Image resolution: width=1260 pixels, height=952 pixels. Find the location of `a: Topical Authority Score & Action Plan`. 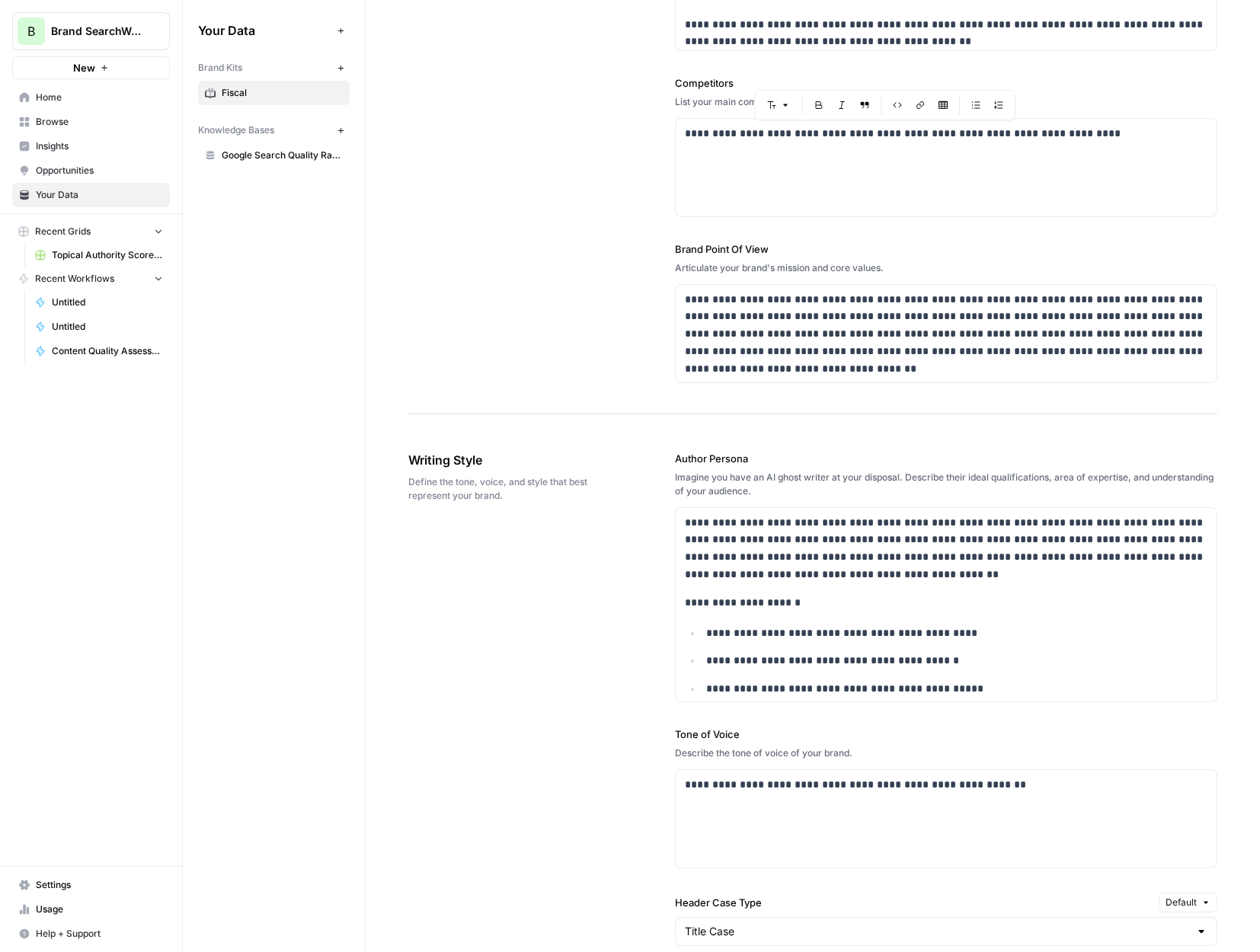

a: Topical Authority Score & Action Plan is located at coordinates (99, 255).